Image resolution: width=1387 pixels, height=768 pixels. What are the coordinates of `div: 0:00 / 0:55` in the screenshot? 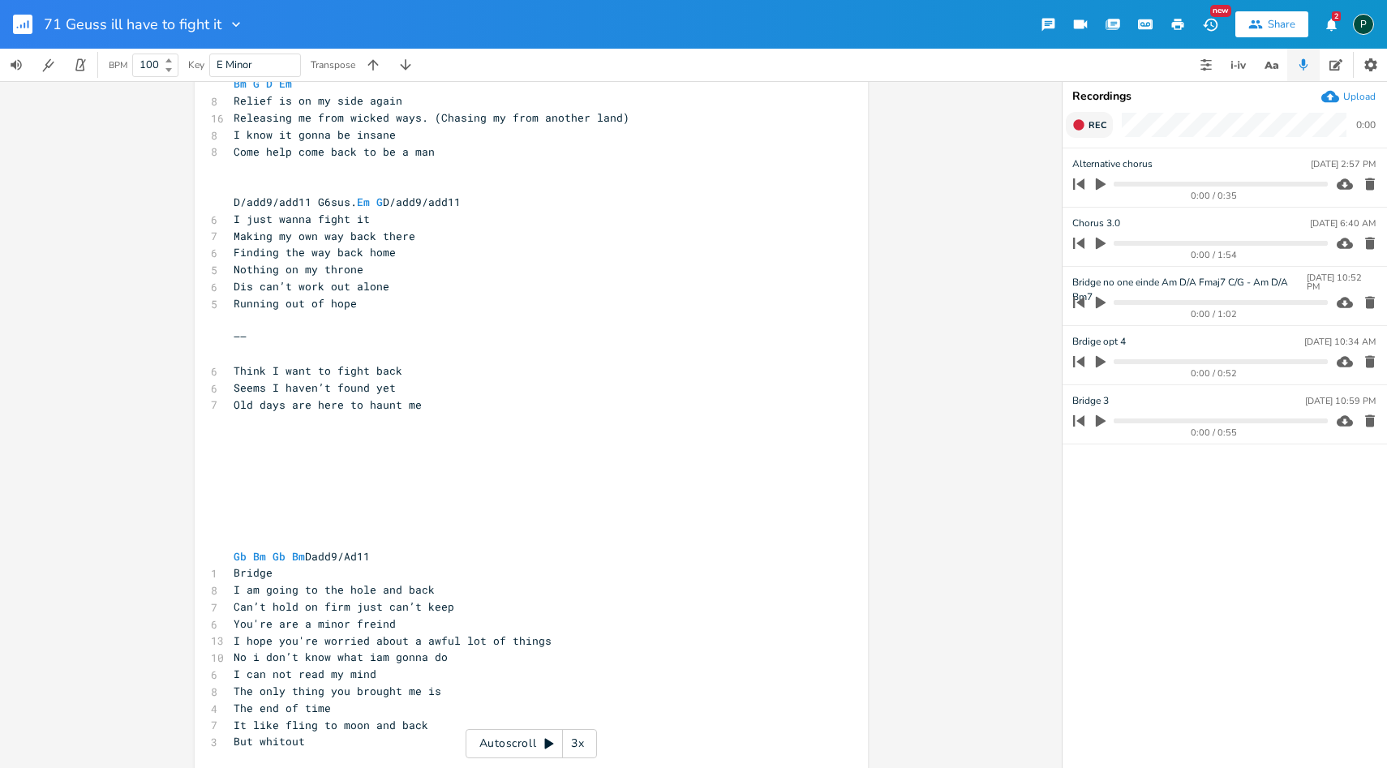 It's located at (1214, 432).